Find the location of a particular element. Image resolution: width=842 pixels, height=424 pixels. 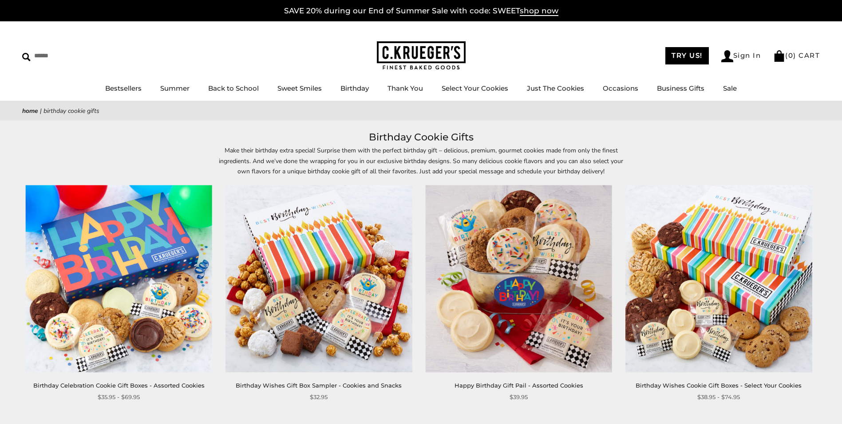

span: $38.95 - $74.95 is located at coordinates (719, 396).